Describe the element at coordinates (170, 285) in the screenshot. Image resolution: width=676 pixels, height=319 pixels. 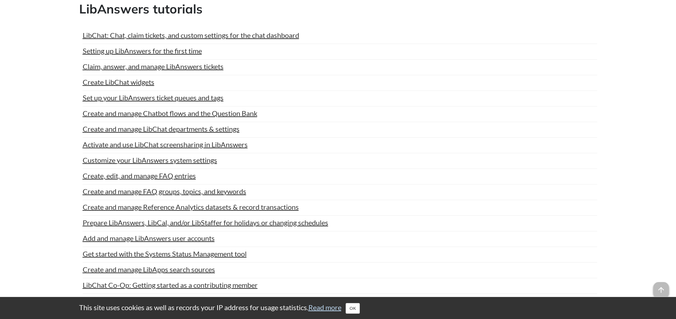
I see `a: LibChat Co-Op: Getting started as a contributing member` at that location.